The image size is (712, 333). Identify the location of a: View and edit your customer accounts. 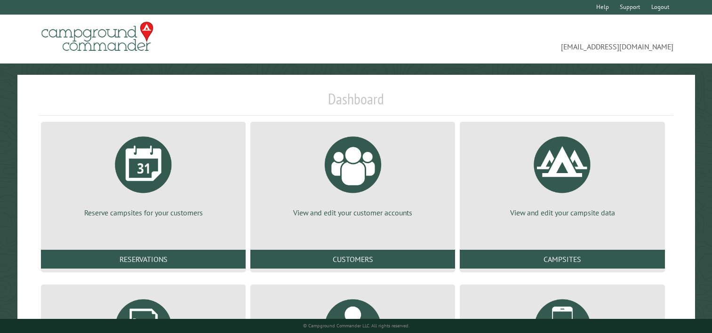
(352, 174).